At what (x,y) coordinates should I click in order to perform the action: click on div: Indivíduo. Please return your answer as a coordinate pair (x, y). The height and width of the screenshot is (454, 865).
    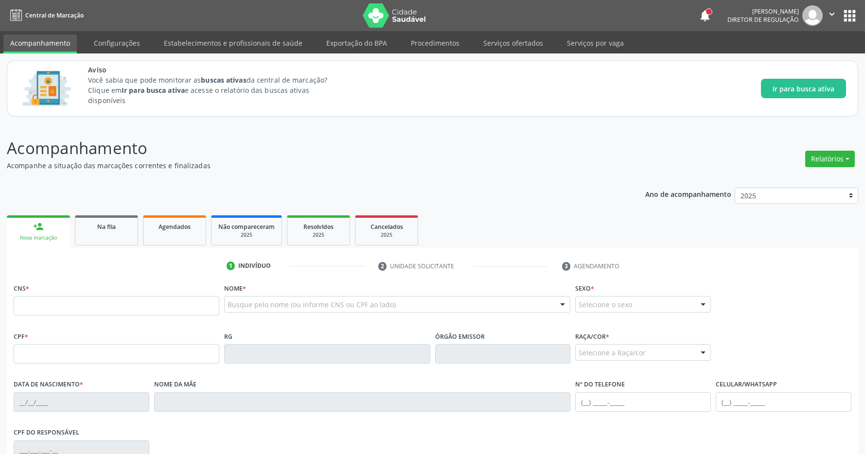
    Looking at the image, I should click on (254, 266).